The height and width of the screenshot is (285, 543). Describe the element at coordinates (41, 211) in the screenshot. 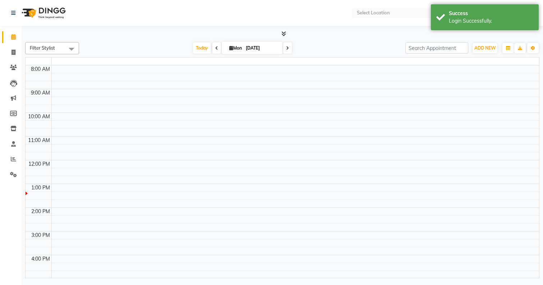

I see `div: 2:00 PM` at that location.